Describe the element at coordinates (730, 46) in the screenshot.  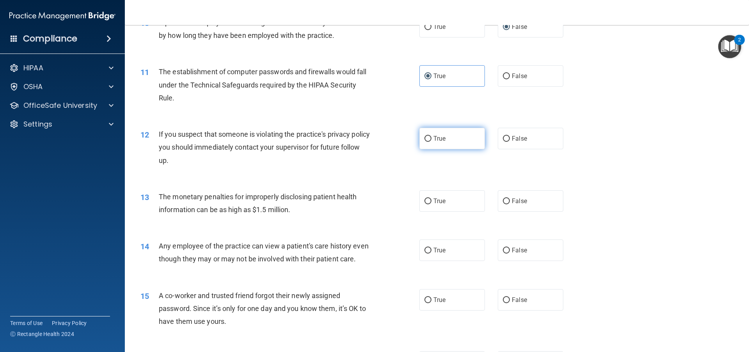
I see `button: Open Resource Center, 2 new notifications` at that location.